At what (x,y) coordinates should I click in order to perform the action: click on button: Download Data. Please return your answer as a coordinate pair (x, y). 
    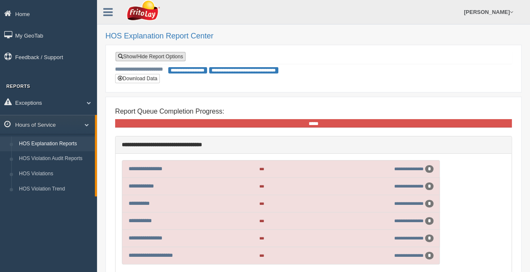
    Looking at the image, I should click on (138, 78).